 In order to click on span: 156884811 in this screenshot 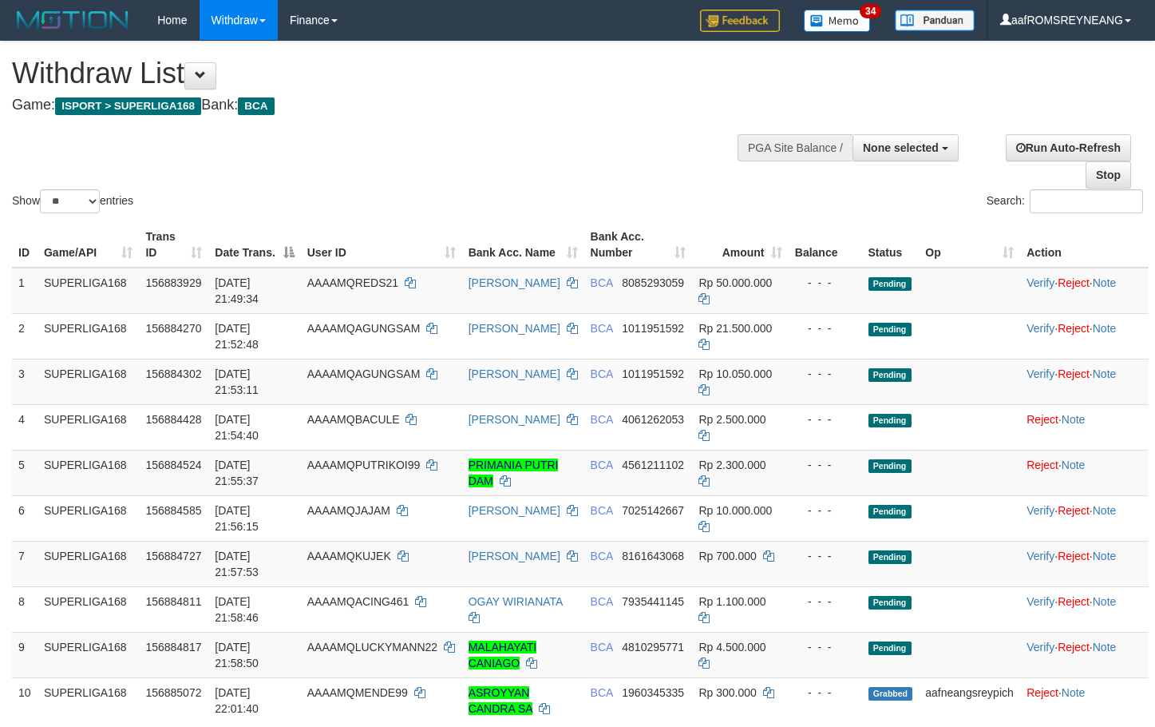, I will do `click(173, 601)`.